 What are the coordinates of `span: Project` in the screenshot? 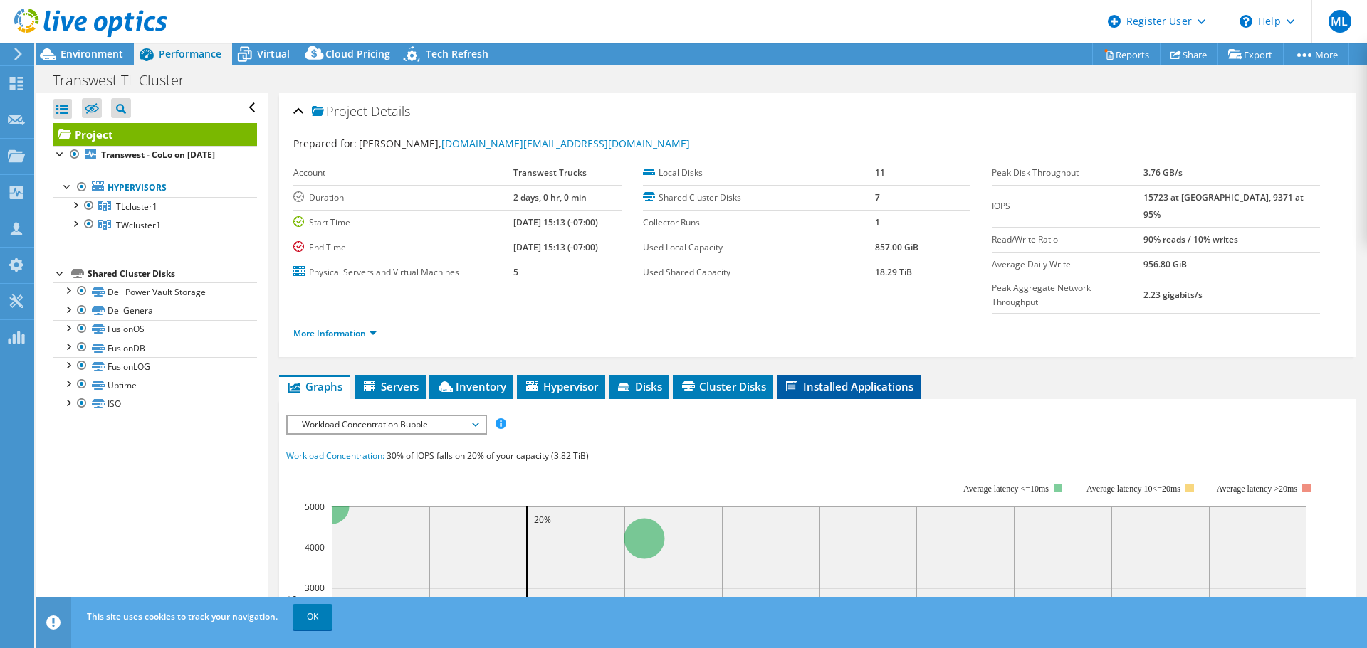 It's located at (340, 112).